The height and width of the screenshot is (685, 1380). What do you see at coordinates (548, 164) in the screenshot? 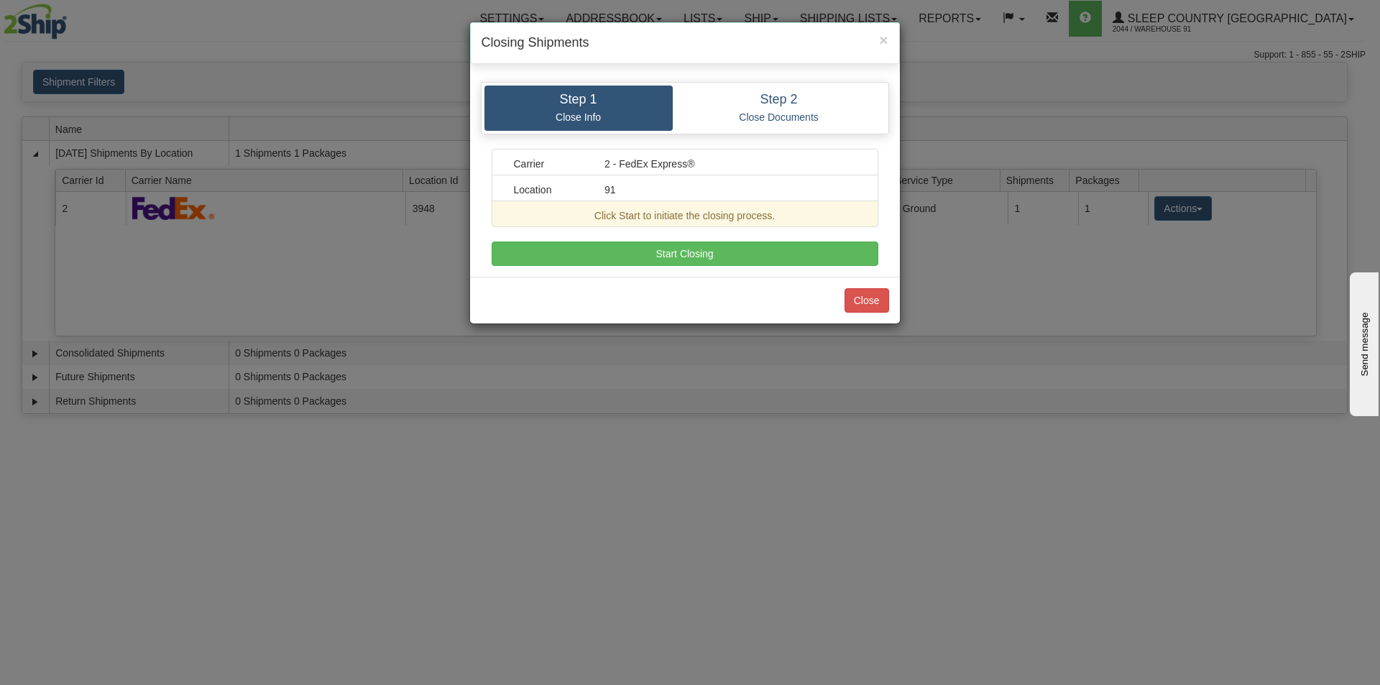
I see `div: Carrier` at bounding box center [548, 164].